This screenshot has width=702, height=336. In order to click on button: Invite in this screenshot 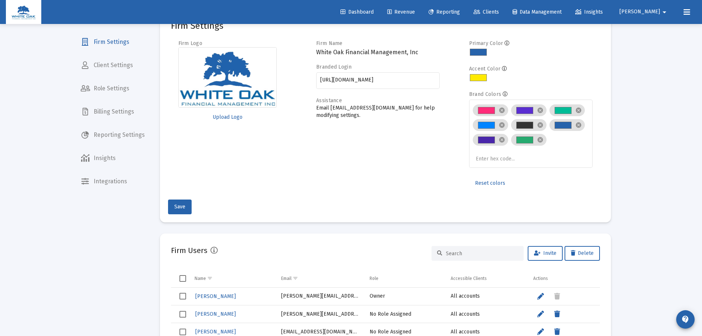, I will do `click(545, 253)`.